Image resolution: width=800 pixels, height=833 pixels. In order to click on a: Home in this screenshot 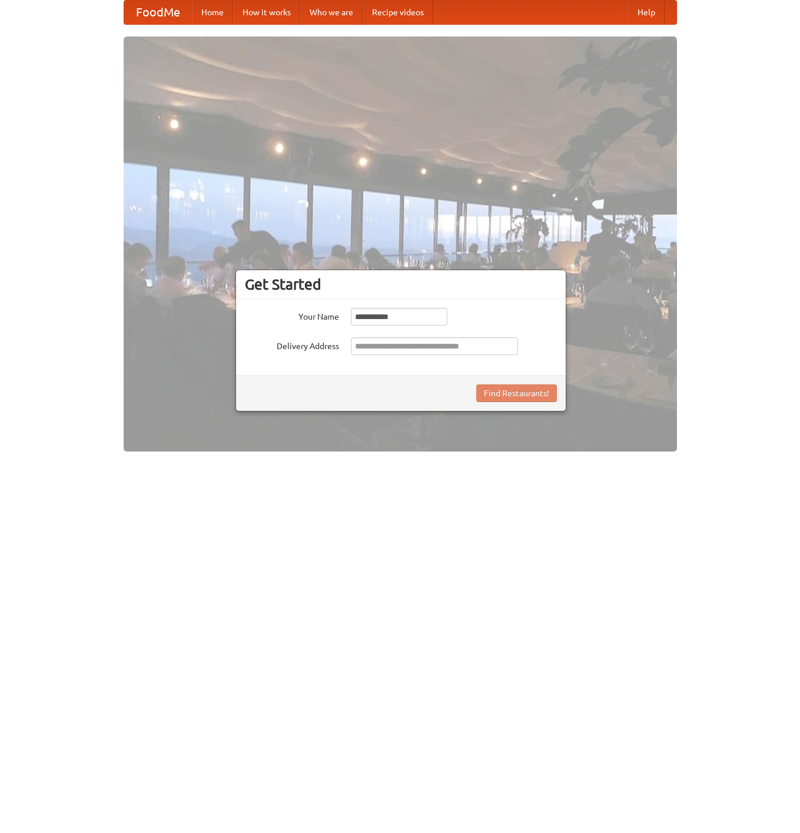, I will do `click(212, 12)`.